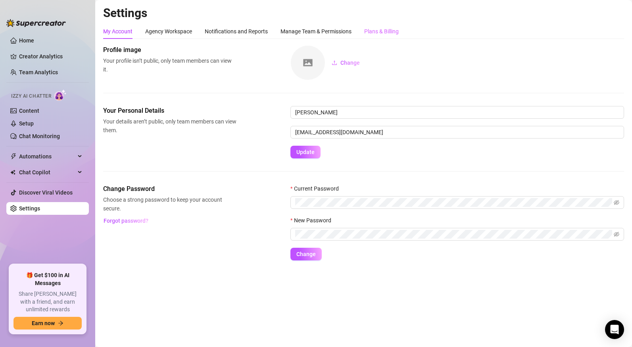 The width and height of the screenshot is (632, 347). Describe the element at coordinates (47, 172) in the screenshot. I see `span: Chat Copilot` at that location.